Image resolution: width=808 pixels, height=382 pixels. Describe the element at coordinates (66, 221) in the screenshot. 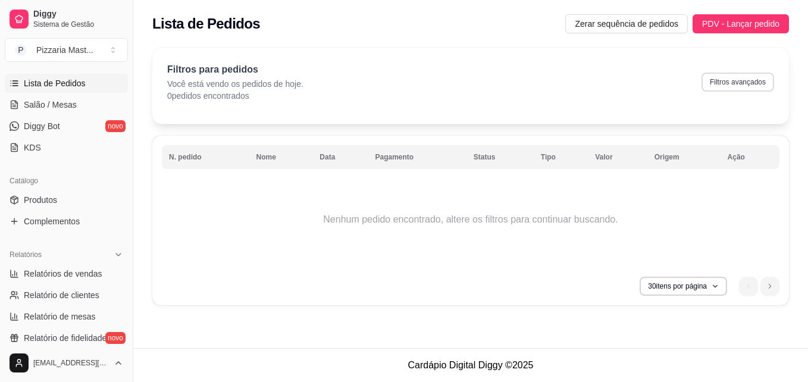

I see `a: Complementos` at that location.